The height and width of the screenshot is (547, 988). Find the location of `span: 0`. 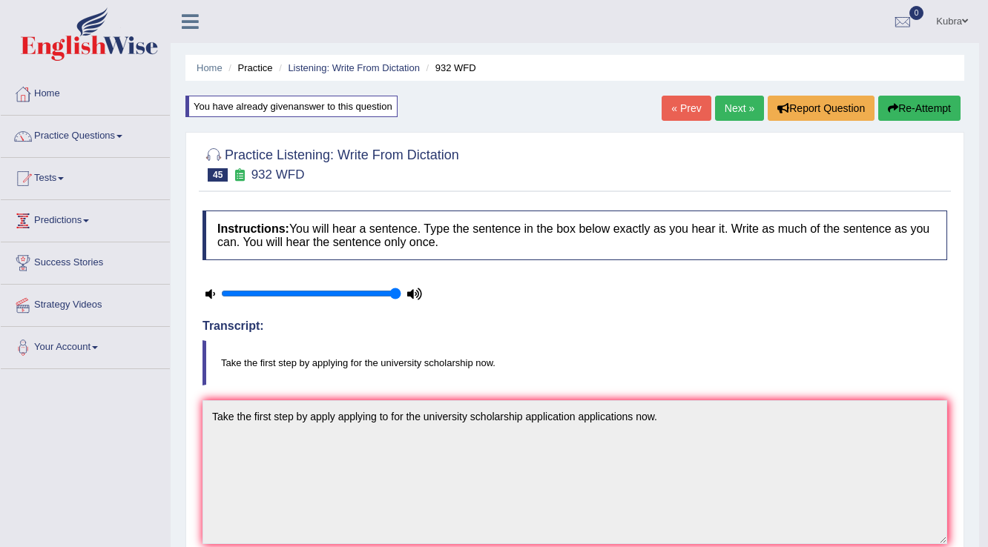

span: 0 is located at coordinates (917, 13).